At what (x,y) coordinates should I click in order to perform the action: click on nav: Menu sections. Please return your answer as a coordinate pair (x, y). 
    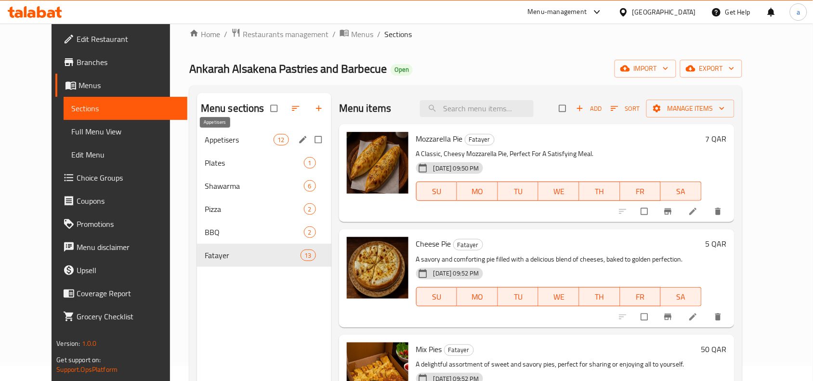
    Looking at the image, I should click on (264, 197).